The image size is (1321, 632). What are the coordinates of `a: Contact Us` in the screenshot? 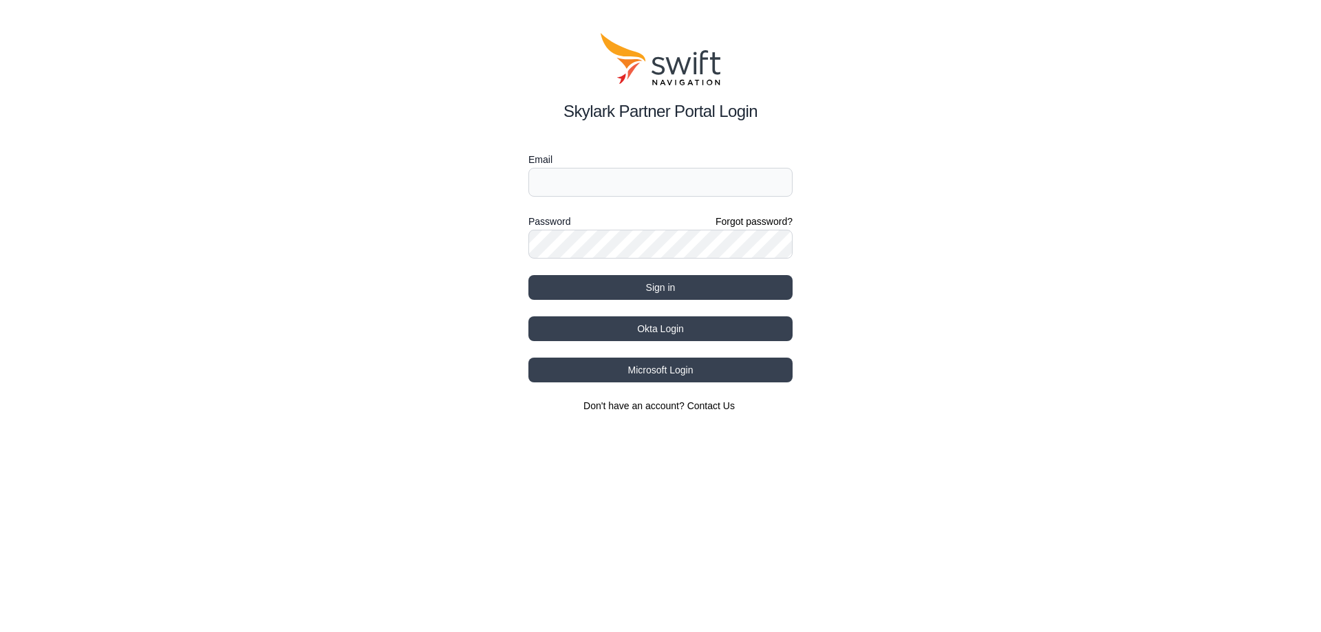 It's located at (711, 406).